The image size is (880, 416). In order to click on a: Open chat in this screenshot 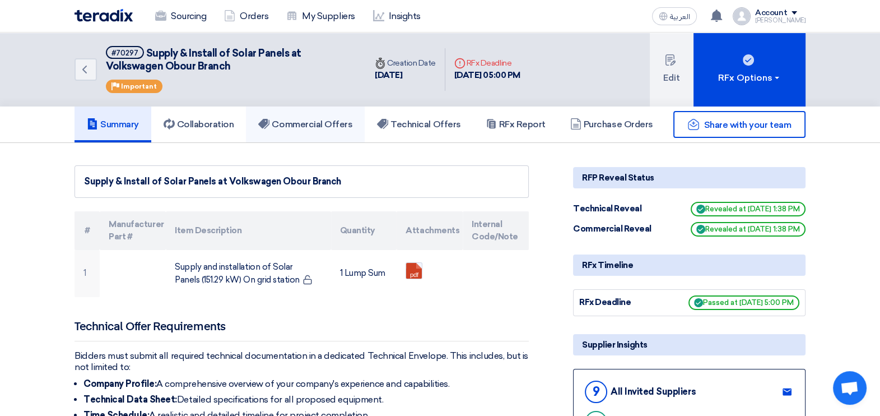, I will do `click(850, 388)`.